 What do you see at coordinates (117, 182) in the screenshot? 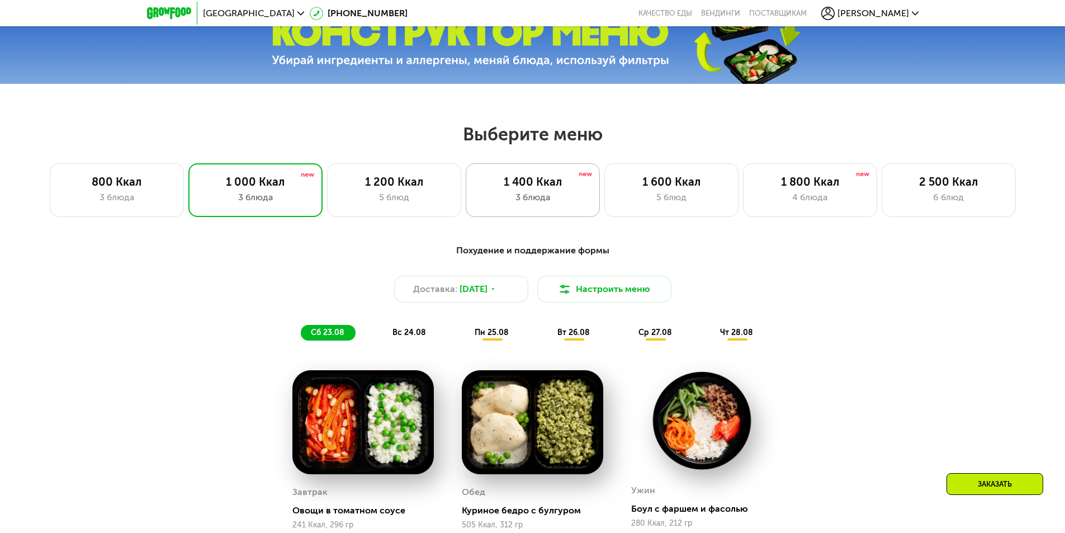
I see `div: 800 Ккал` at bounding box center [117, 182].